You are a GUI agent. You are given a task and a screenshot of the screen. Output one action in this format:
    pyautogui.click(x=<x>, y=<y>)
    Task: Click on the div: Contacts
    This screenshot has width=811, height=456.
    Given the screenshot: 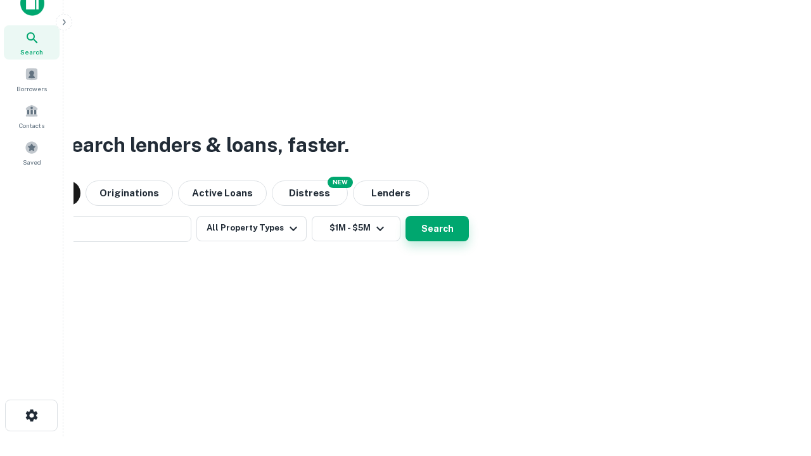 What is the action you would take?
    pyautogui.click(x=32, y=116)
    